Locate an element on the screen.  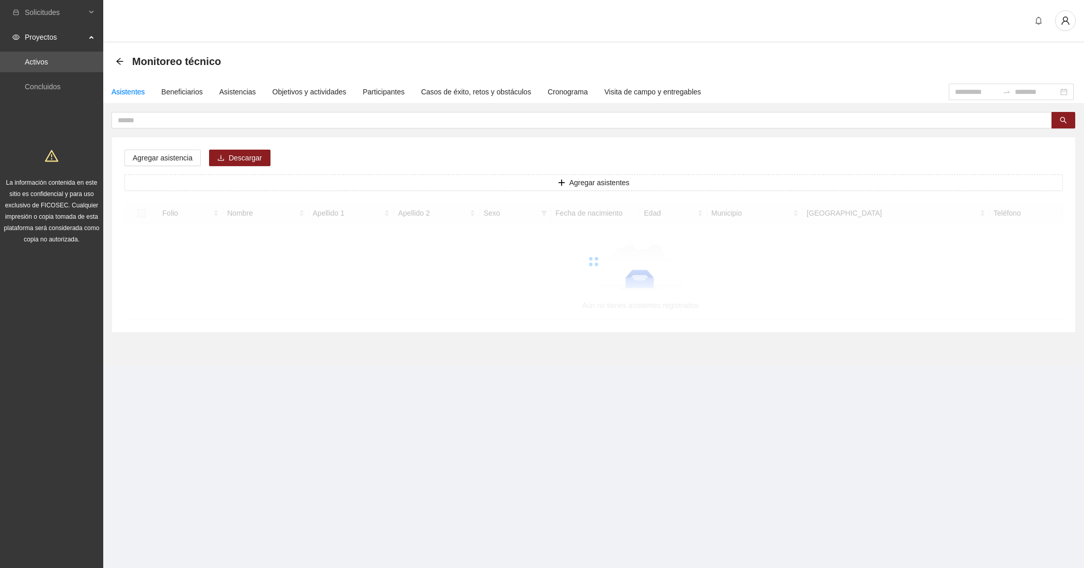
button: downloadDescargar is located at coordinates (239, 158).